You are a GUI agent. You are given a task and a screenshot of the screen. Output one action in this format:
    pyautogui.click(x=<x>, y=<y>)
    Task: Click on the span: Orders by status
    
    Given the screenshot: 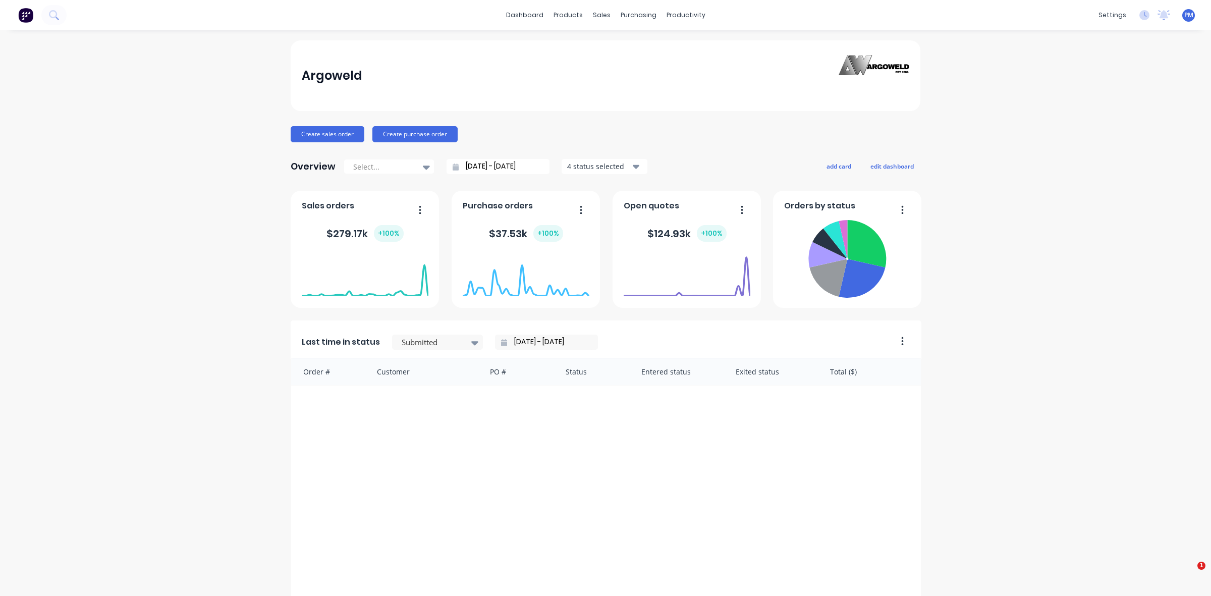 What is the action you would take?
    pyautogui.click(x=820, y=206)
    